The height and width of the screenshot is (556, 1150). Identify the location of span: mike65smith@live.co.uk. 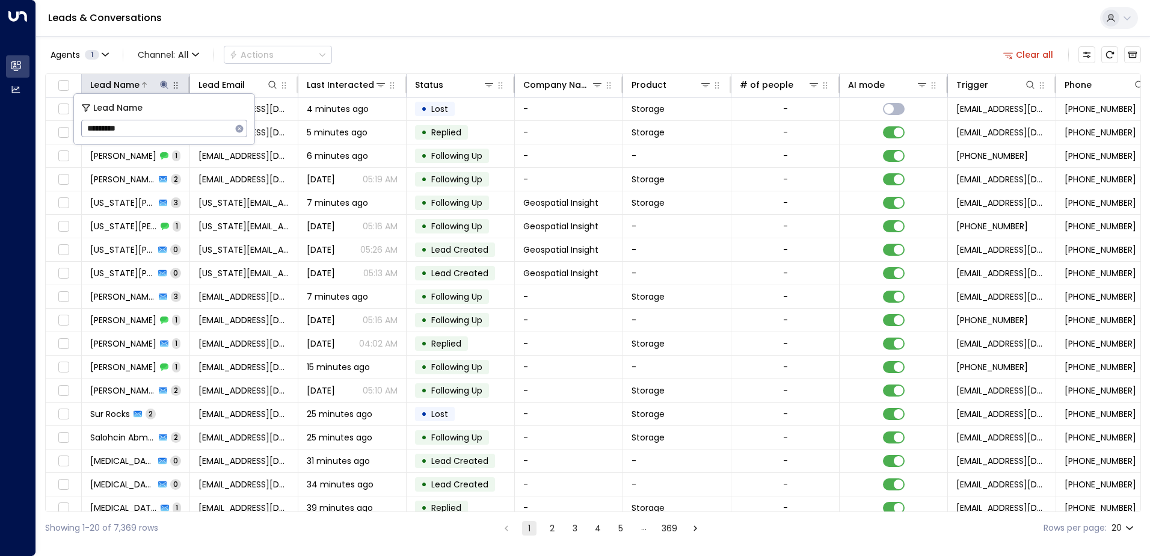
(244, 156).